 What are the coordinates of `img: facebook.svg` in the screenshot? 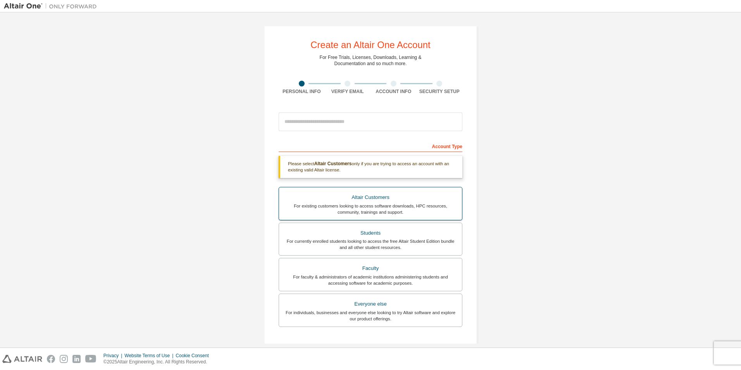 It's located at (51, 358).